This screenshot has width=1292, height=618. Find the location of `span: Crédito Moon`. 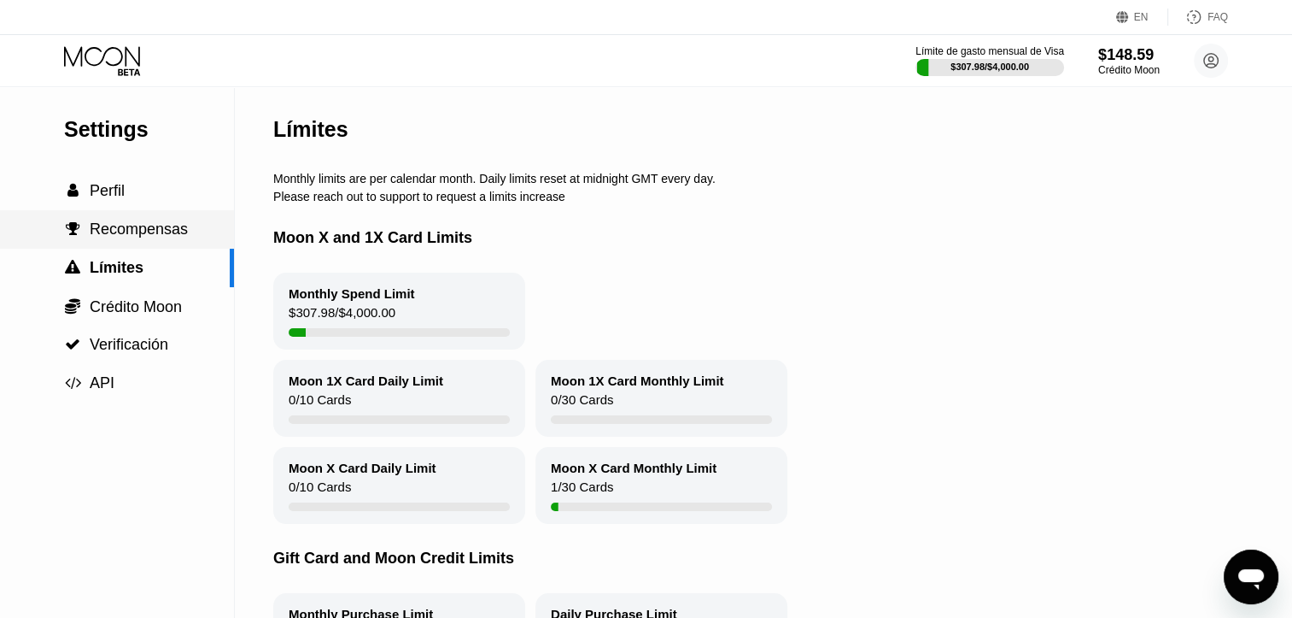

span: Crédito Moon is located at coordinates (136, 307).